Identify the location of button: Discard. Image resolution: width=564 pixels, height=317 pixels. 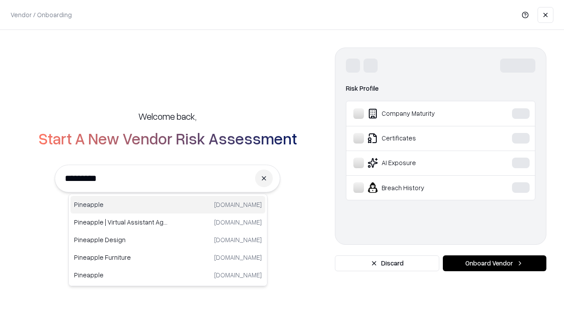
(387, 264).